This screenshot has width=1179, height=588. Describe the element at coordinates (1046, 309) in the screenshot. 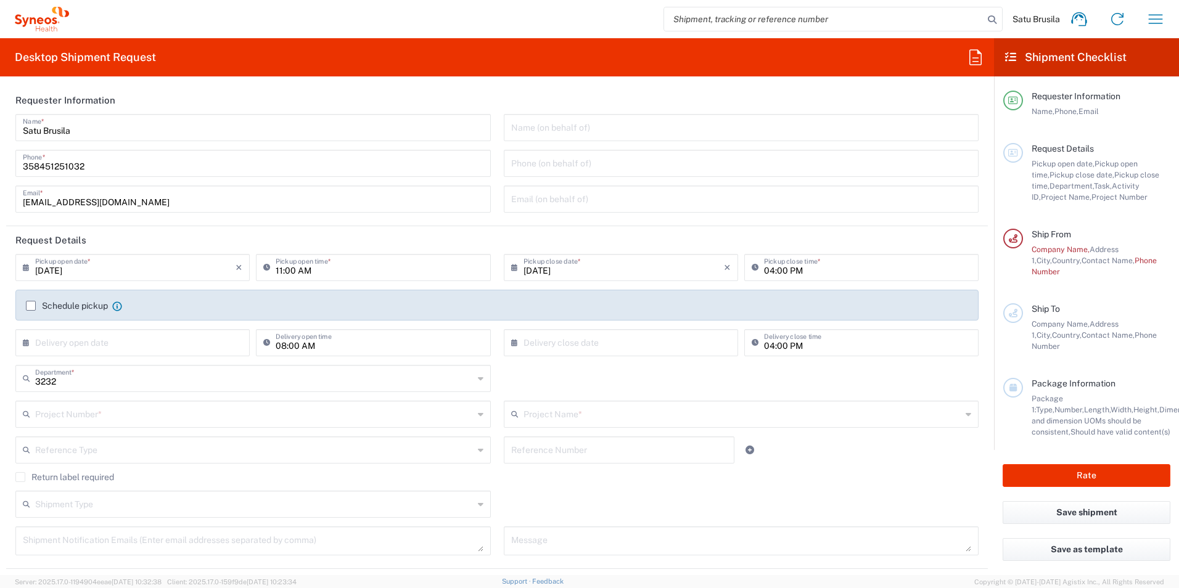

I see `span: Ship To` at that location.